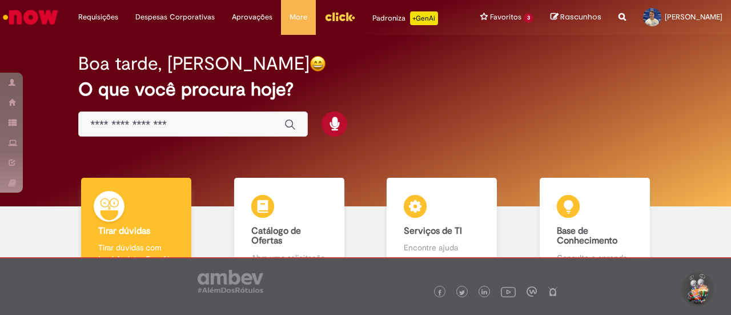 This screenshot has height=315, width=731. What do you see at coordinates (405, 18) in the screenshot?
I see `div: Padroniza` at bounding box center [405, 18].